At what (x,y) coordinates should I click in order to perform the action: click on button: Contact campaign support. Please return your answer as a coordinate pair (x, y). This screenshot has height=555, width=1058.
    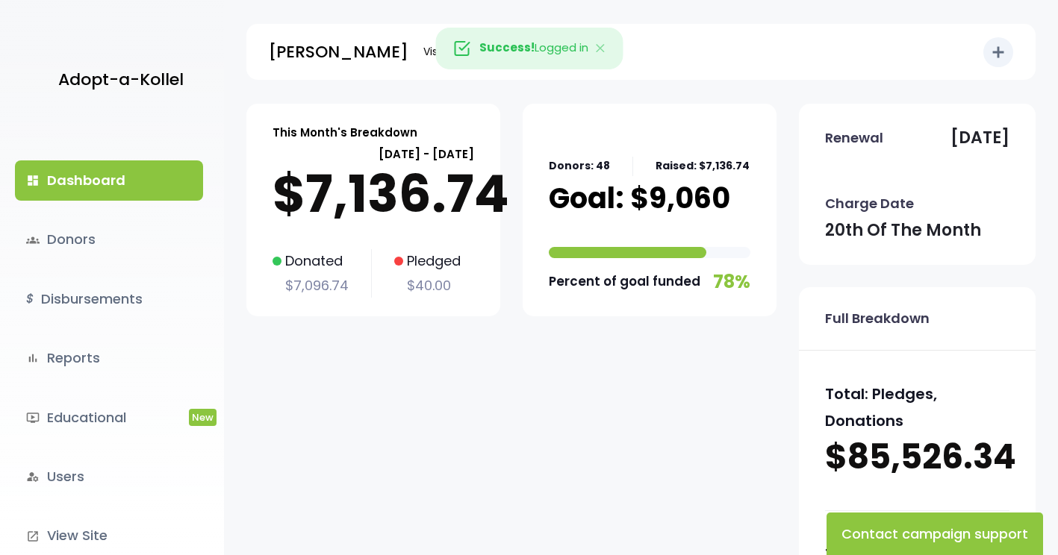
    Looking at the image, I should click on (935, 534).